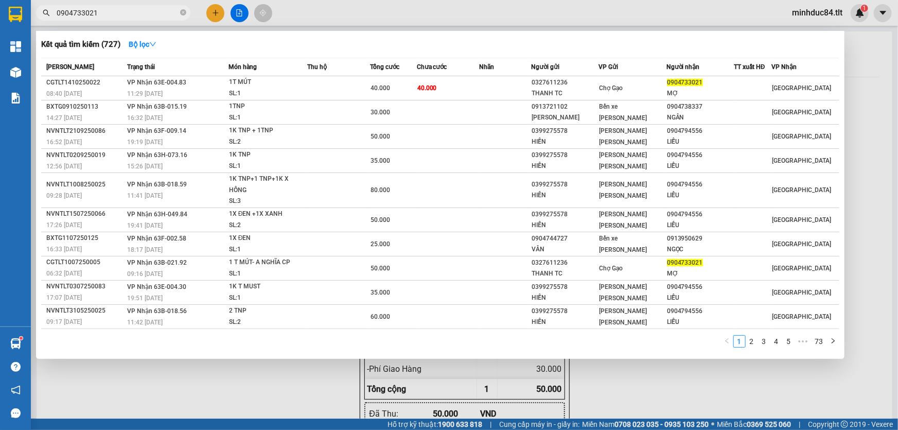  I want to click on span: right, so click(833, 341).